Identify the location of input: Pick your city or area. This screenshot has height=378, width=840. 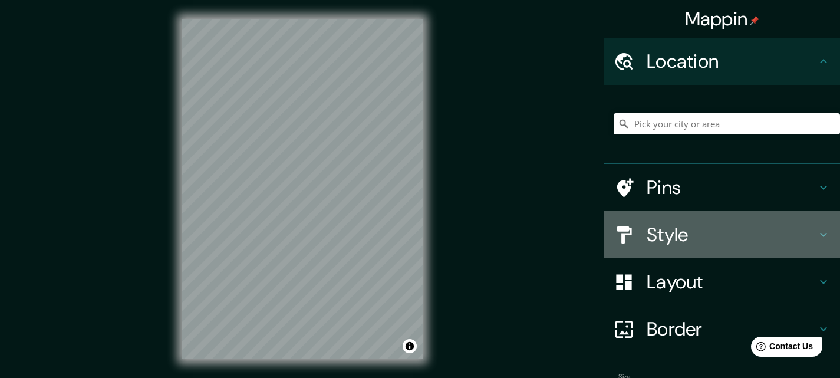
(727, 124).